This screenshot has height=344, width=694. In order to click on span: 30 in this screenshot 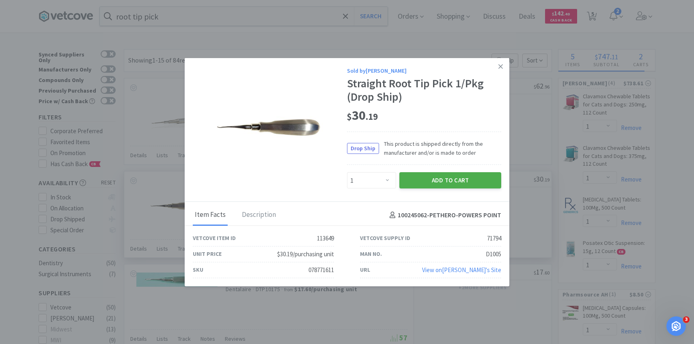, I will do `click(362, 115)`.